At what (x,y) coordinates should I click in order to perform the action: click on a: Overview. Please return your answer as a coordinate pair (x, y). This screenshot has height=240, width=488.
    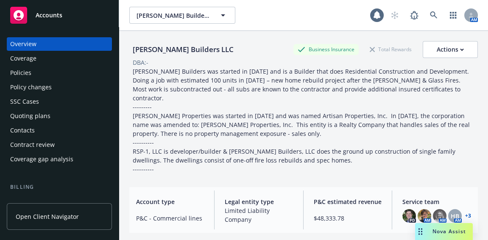
    Looking at the image, I should click on (59, 44).